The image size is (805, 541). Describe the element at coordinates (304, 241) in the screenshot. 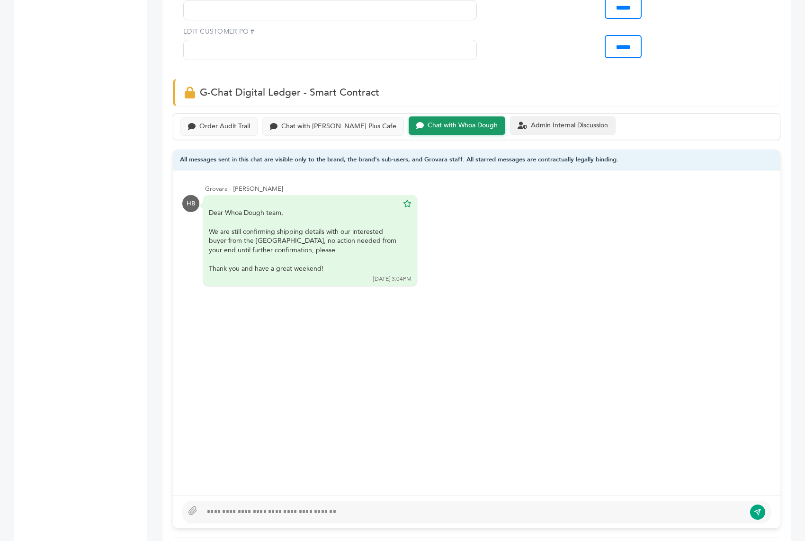

I see `div: Dear Whoa Dough team,` at that location.